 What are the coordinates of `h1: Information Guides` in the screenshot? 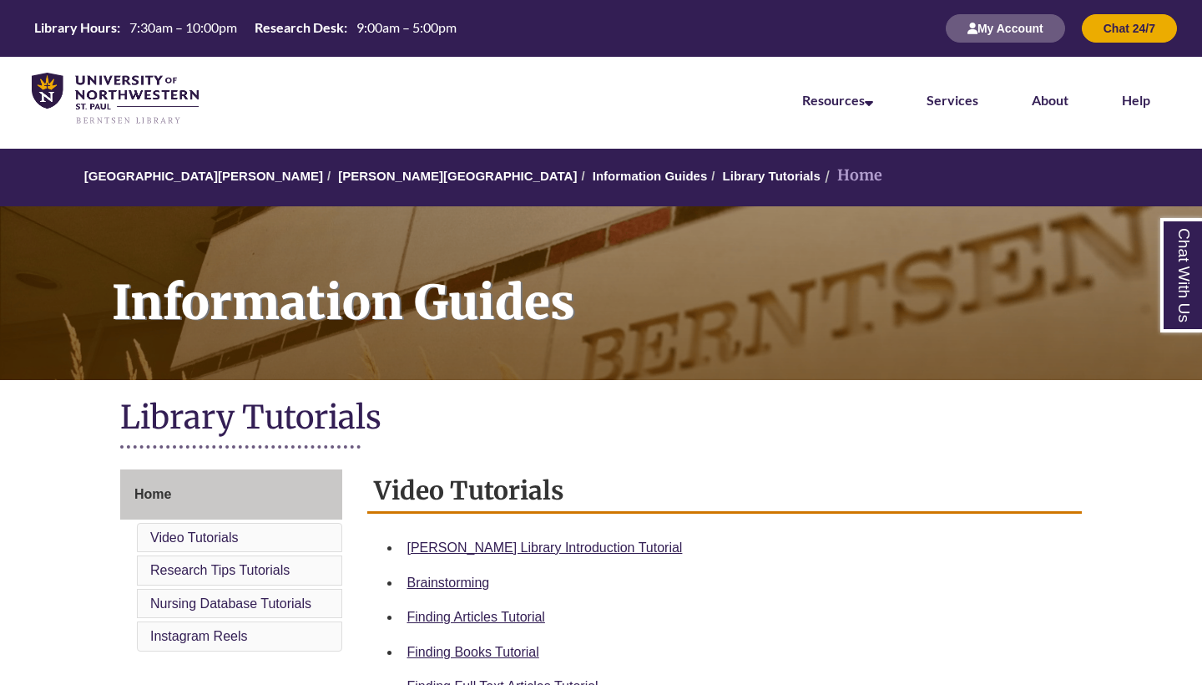 It's located at (648, 282).